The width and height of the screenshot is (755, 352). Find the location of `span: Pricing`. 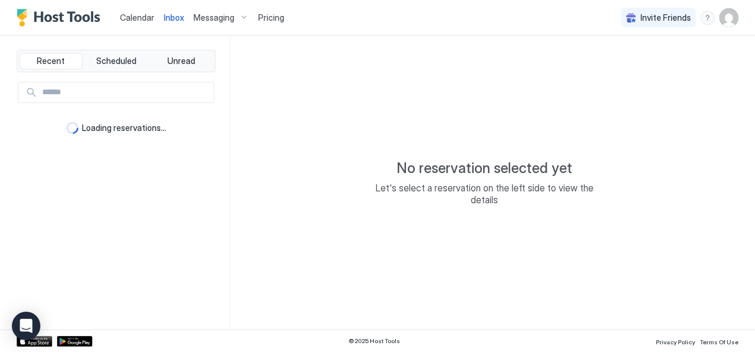

span: Pricing is located at coordinates (271, 18).